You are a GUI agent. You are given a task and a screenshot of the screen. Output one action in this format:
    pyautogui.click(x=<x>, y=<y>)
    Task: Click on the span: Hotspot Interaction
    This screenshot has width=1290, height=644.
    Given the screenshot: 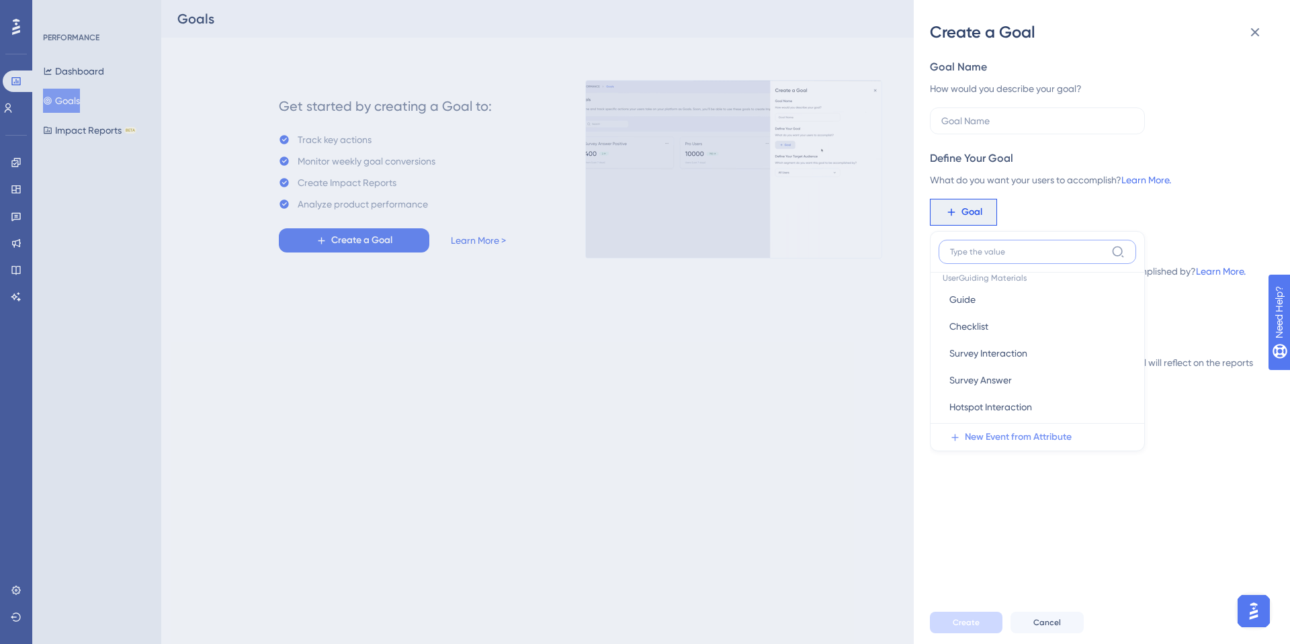 What is the action you would take?
    pyautogui.click(x=990, y=407)
    